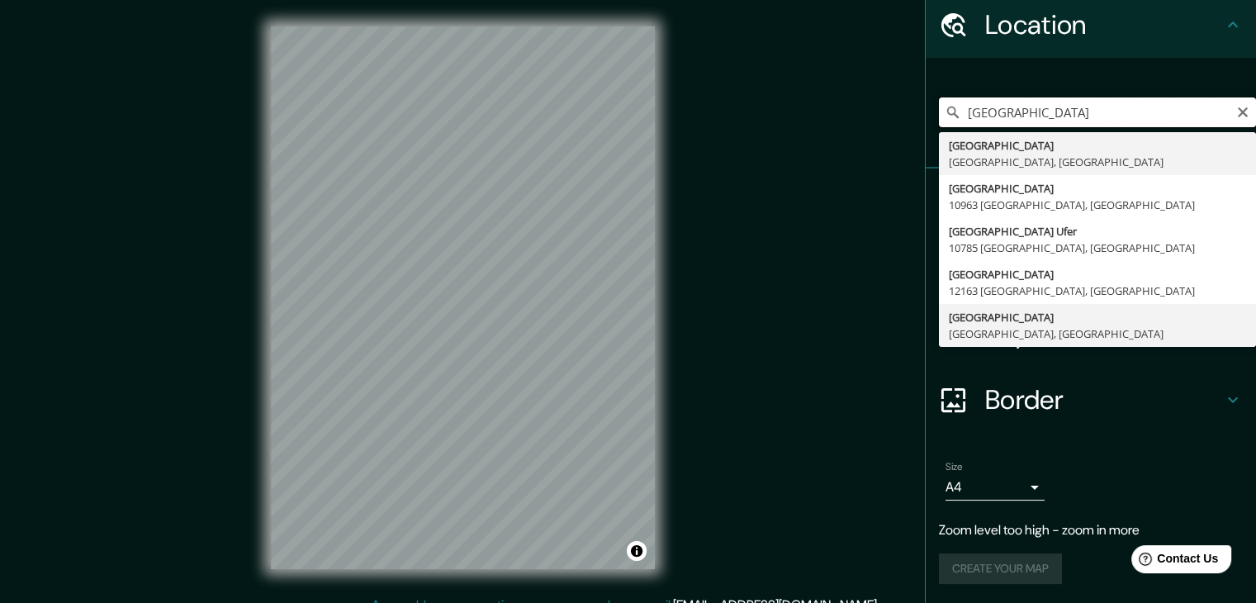 The height and width of the screenshot is (603, 1256). Describe the element at coordinates (78, 20) in the screenshot. I see `span: Contact Us` at that location.